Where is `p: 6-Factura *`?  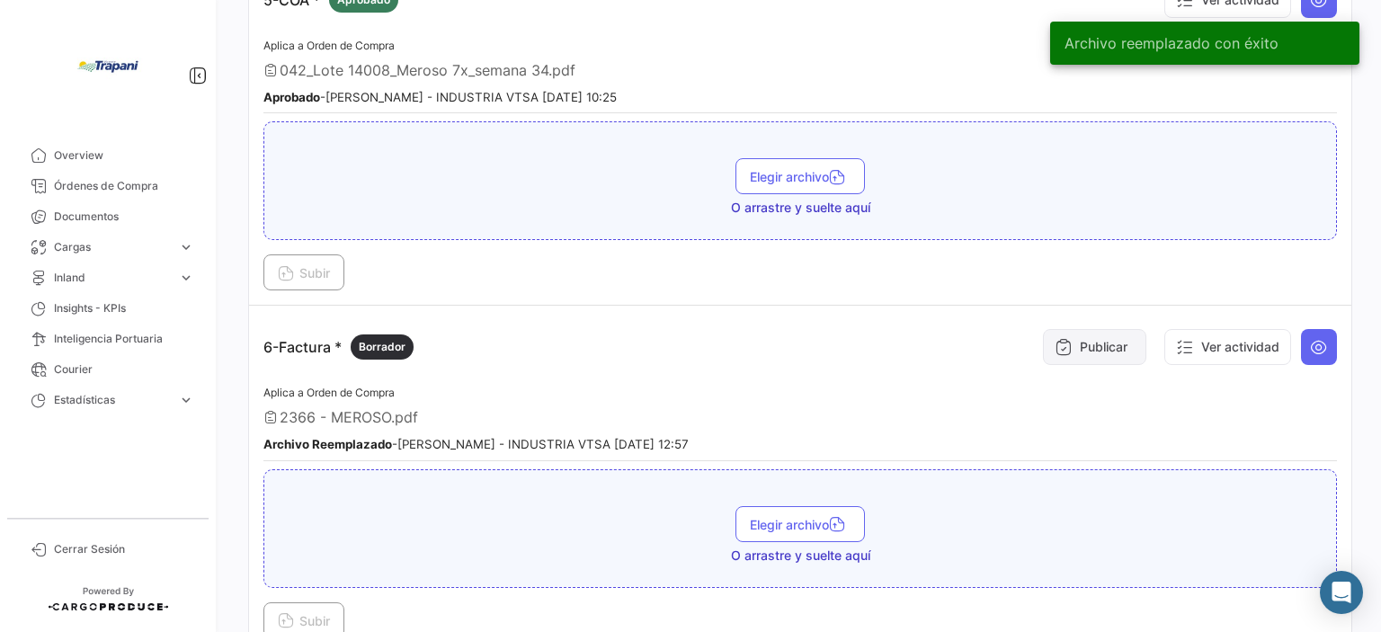
p: 6-Factura * is located at coordinates (338, 347).